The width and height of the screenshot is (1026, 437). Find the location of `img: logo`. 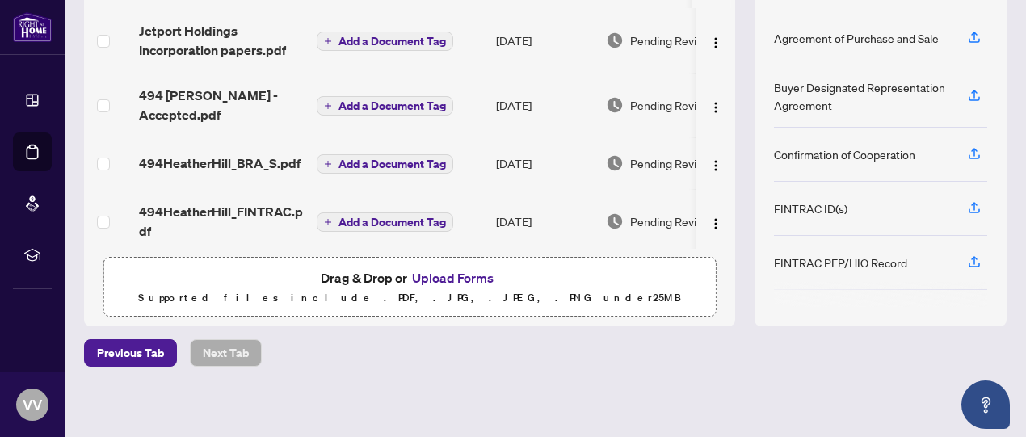

img: logo is located at coordinates (32, 27).